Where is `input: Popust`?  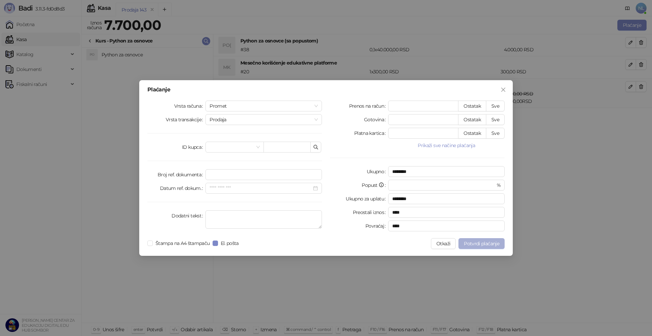 input: Popust is located at coordinates (444, 185).